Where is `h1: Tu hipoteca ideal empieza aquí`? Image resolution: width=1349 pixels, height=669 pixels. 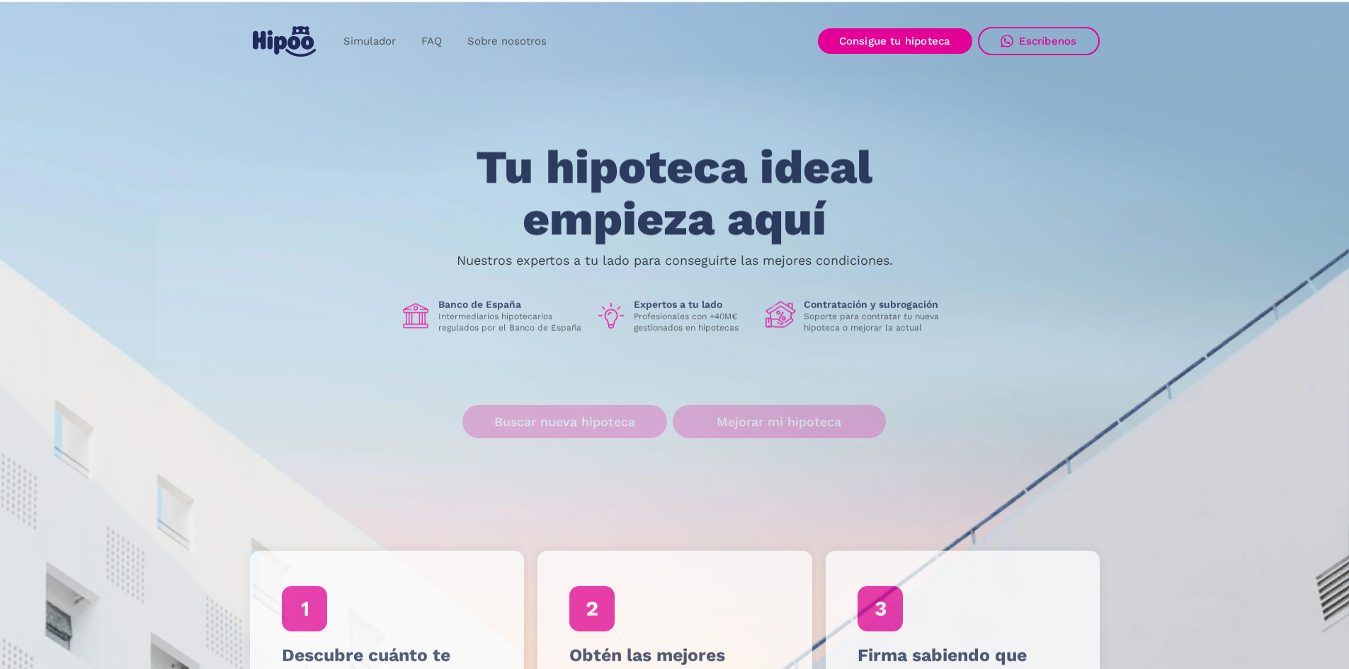 h1: Tu hipoteca ideal empieza aquí is located at coordinates (674, 193).